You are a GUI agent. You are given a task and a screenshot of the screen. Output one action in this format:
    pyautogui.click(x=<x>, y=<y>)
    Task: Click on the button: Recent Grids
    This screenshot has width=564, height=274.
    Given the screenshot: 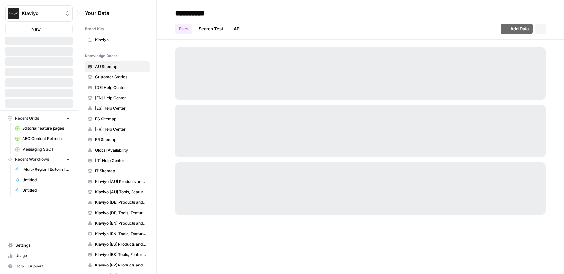 What is the action you would take?
    pyautogui.click(x=39, y=118)
    